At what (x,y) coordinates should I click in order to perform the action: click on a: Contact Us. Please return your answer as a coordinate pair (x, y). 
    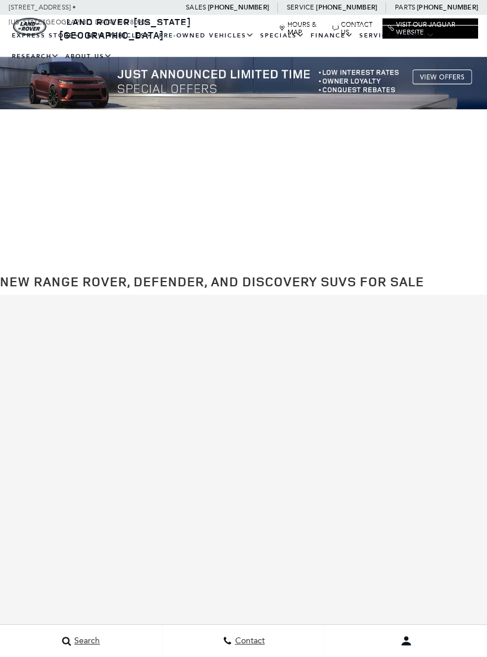
    Looking at the image, I should click on (354, 28).